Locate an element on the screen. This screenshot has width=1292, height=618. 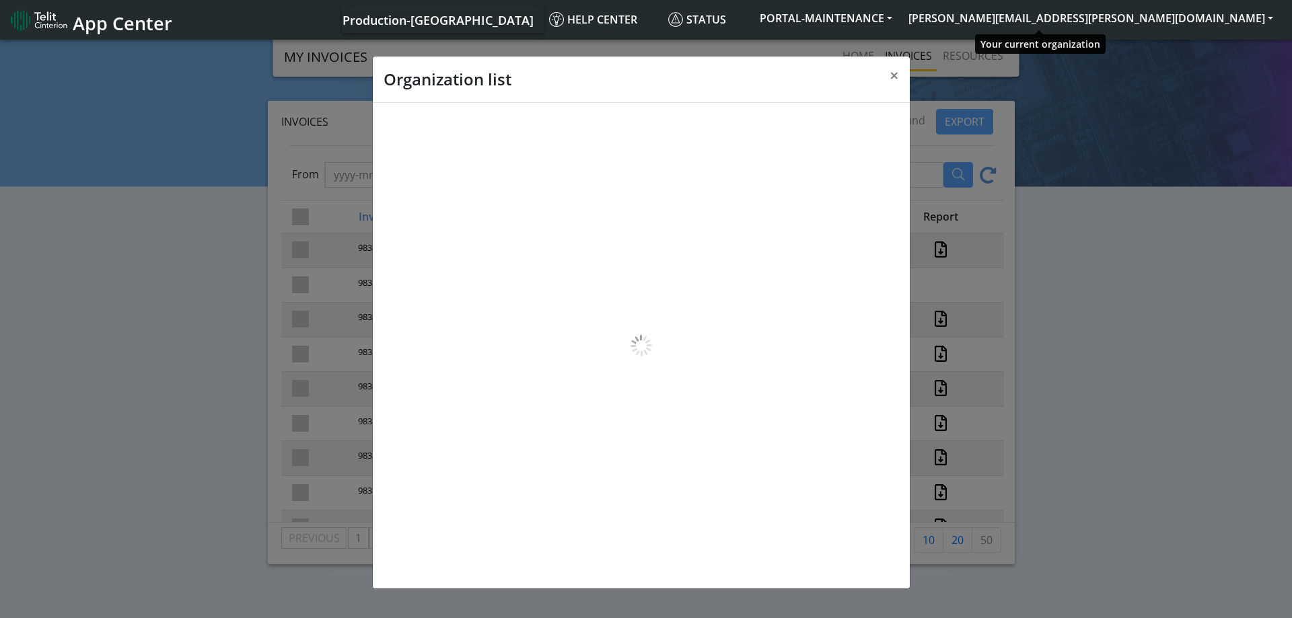
img: status.svg is located at coordinates (676, 20).